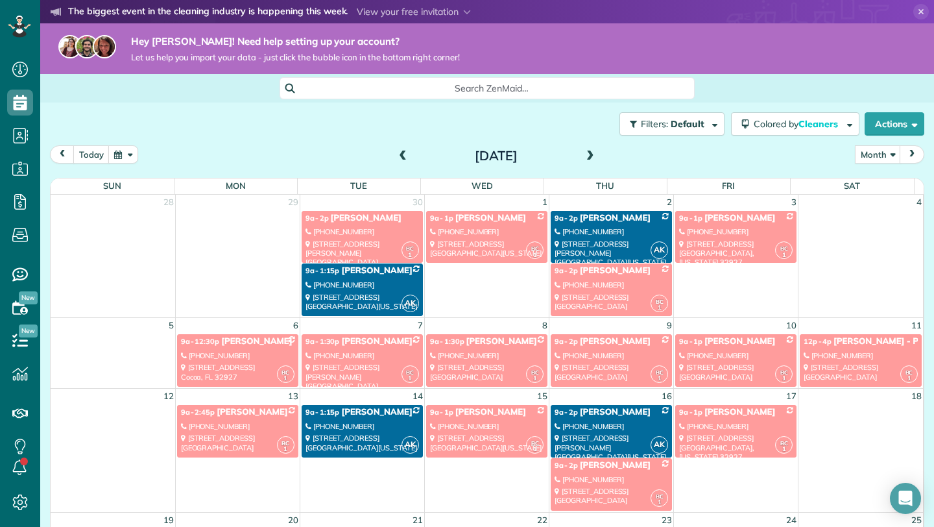 The width and height of the screenshot is (934, 527). What do you see at coordinates (171, 325) in the screenshot?
I see `a: 5` at bounding box center [171, 325].